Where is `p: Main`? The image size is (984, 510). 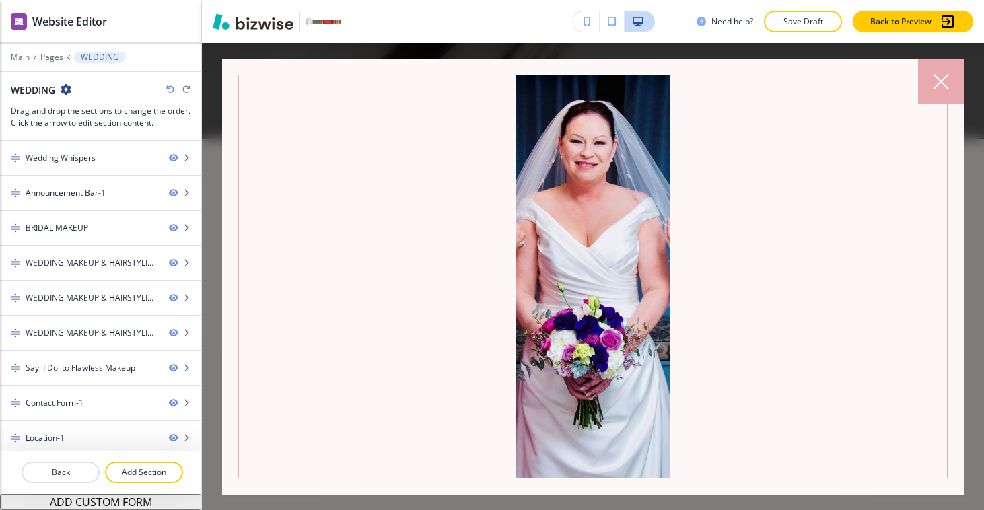 p: Main is located at coordinates (20, 57).